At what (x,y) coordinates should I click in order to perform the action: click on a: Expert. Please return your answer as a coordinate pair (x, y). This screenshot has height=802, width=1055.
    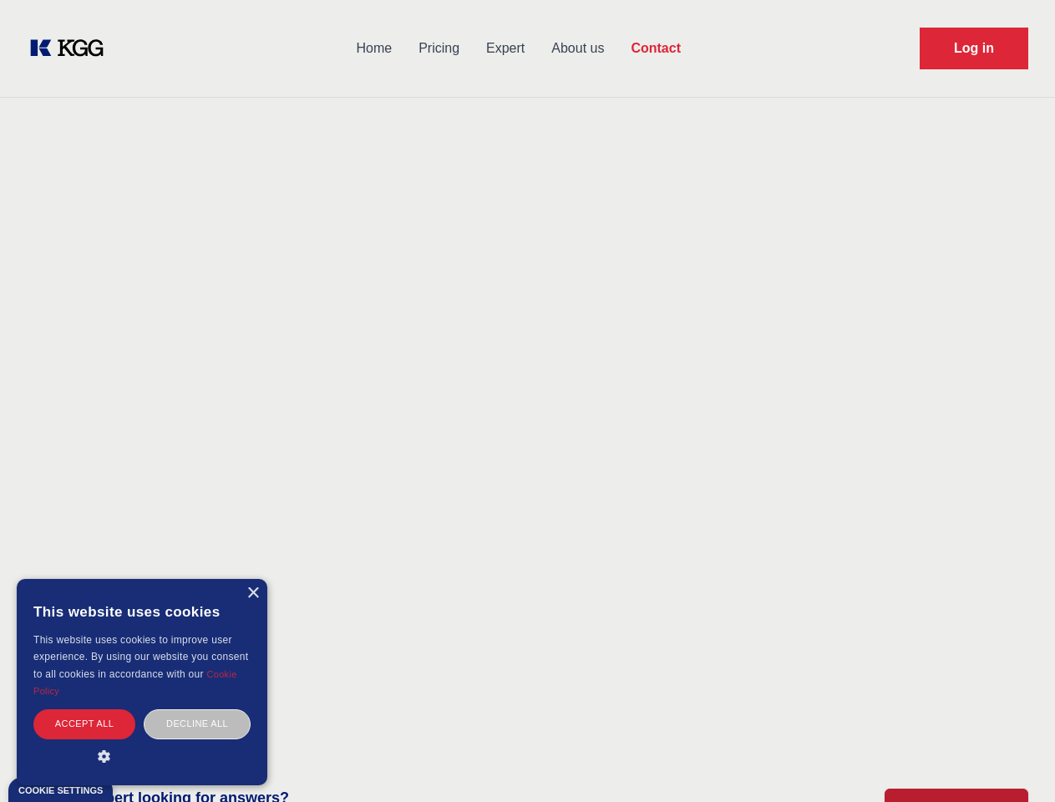
    Looking at the image, I should click on (505, 48).